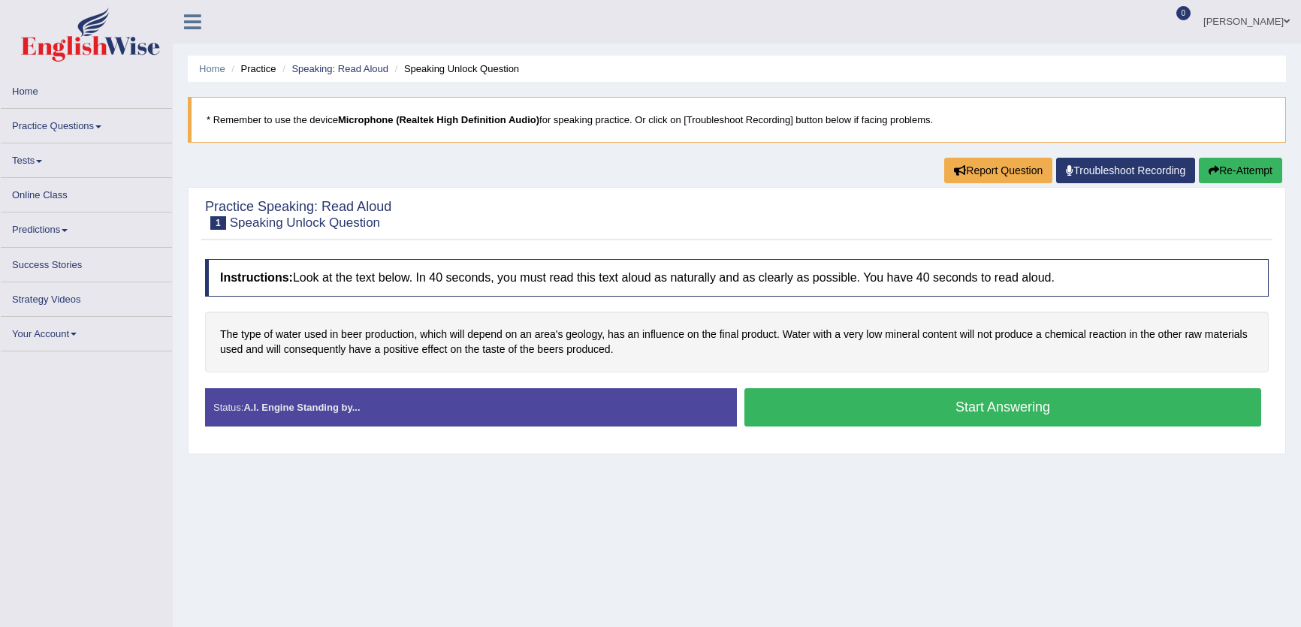 This screenshot has width=1301, height=627. I want to click on a: Strategy Videos, so click(86, 297).